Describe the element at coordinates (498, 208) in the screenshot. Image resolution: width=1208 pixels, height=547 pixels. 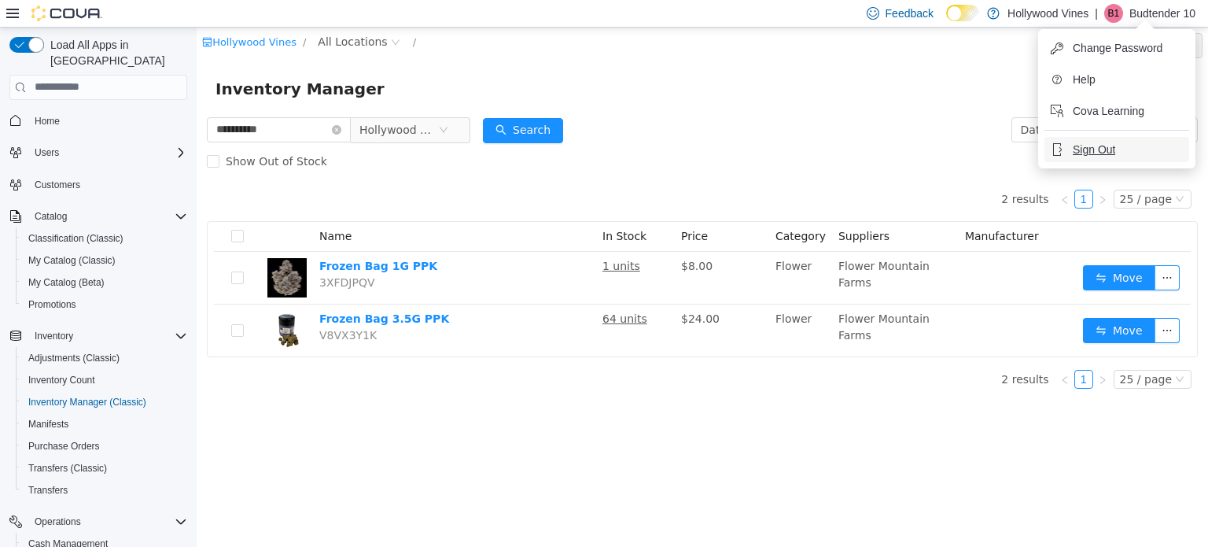
I see `span: Price` at that location.